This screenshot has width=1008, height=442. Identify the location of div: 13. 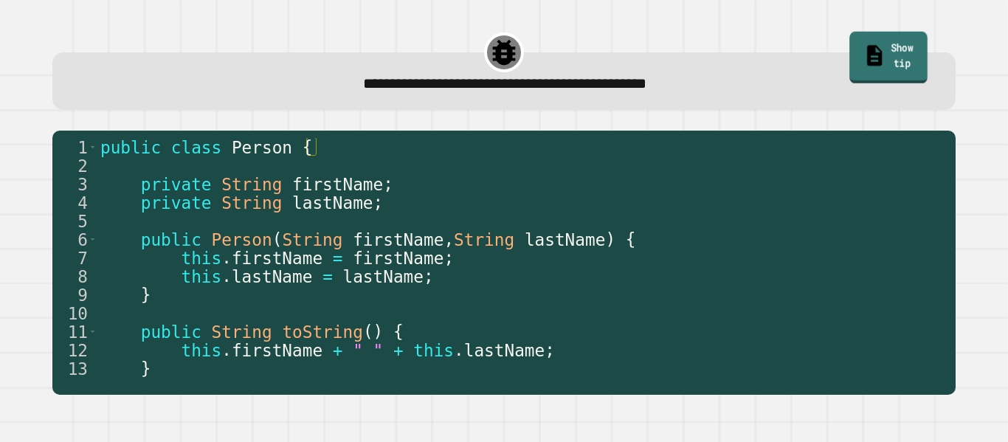
(75, 368).